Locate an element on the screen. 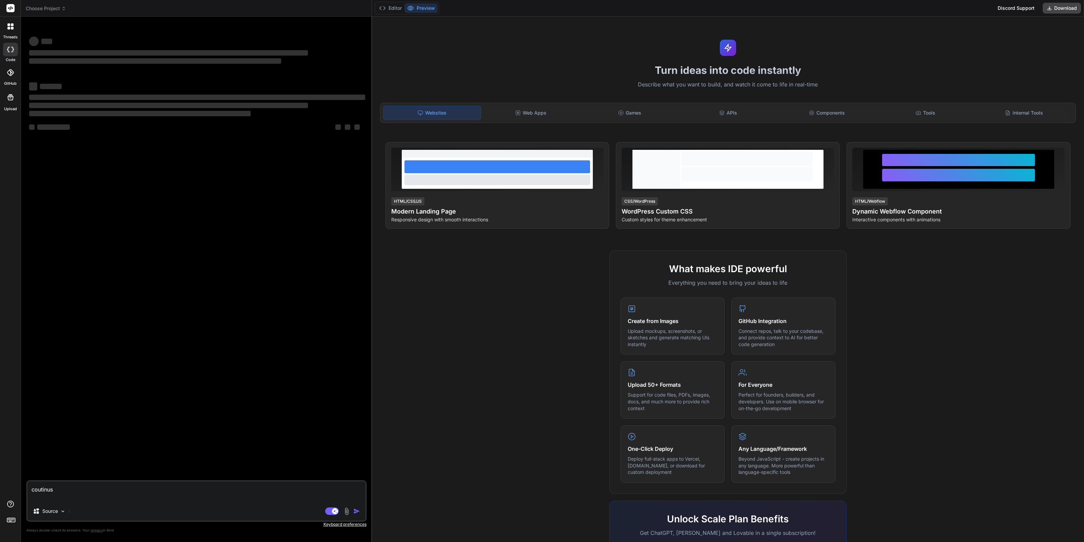 The image size is (1084, 542). div: HTML/CSS/JS is located at coordinates (408, 201).